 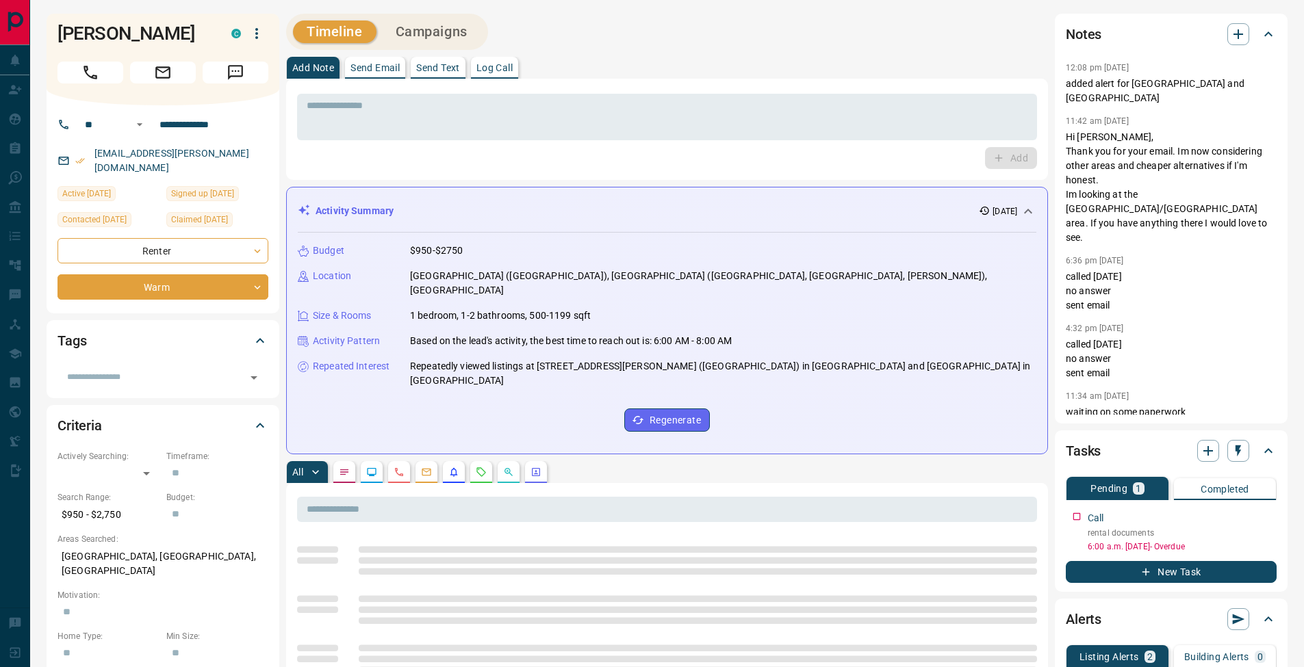 What do you see at coordinates (1083, 451) in the screenshot?
I see `h2: Tasks` at bounding box center [1083, 451].